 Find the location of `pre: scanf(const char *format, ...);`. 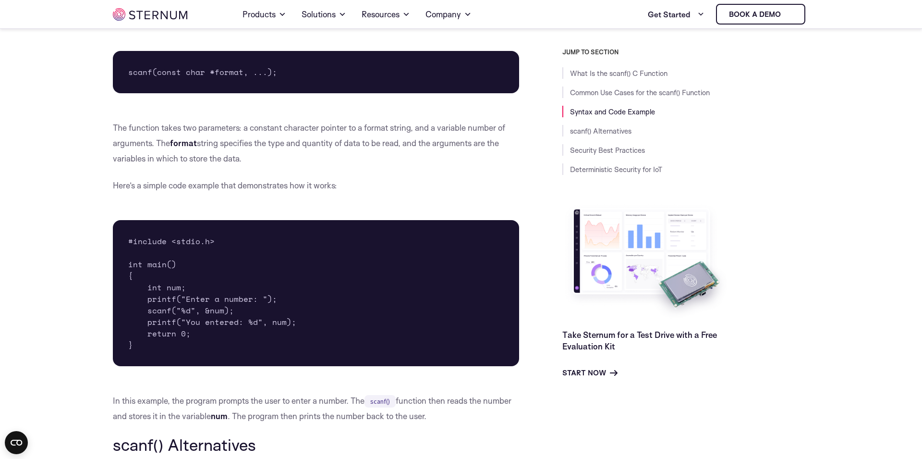

pre: scanf(const char *format, ...); is located at coordinates (316, 72).